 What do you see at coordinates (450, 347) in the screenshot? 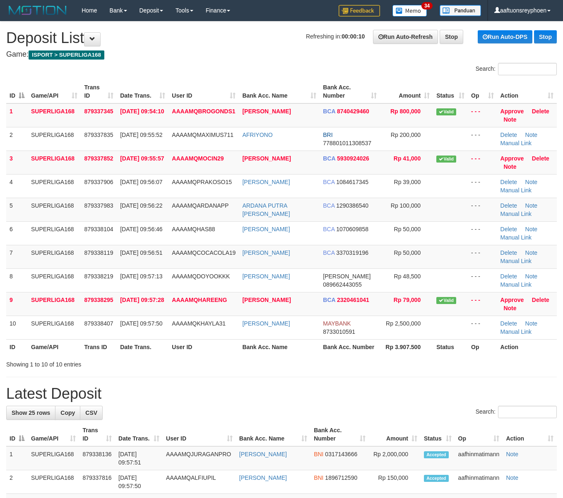
I see `th: Status` at bounding box center [450, 347].